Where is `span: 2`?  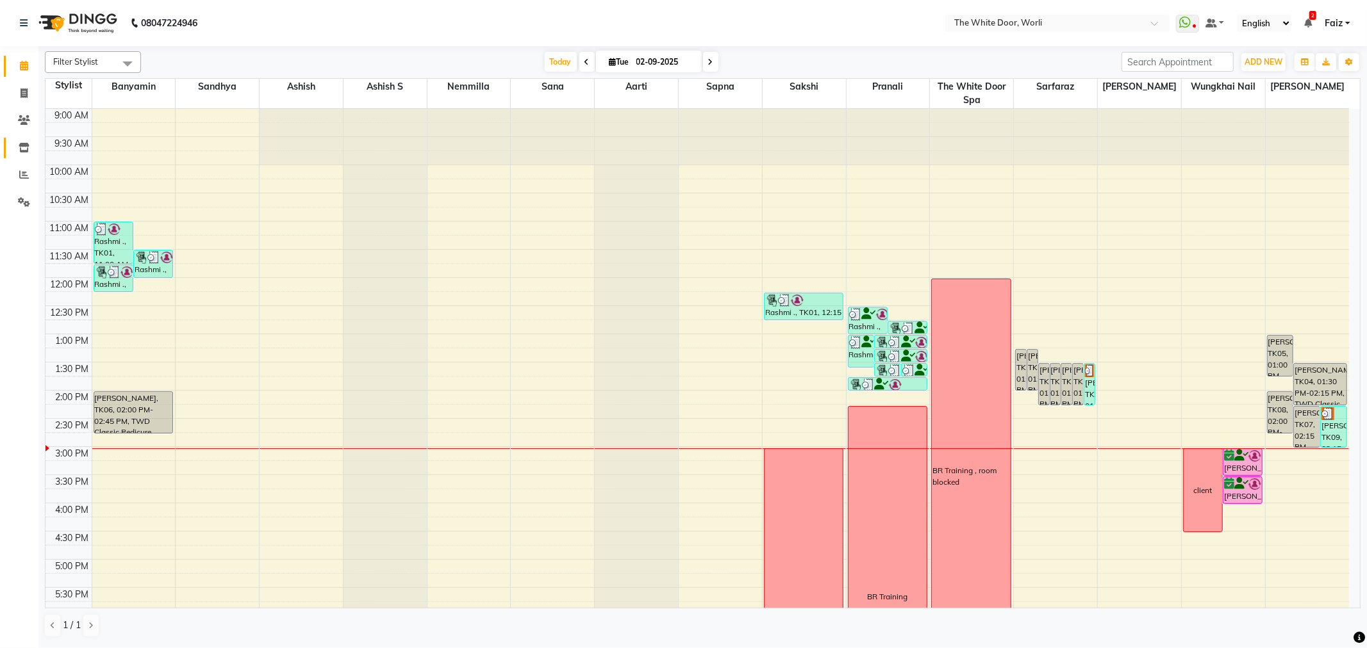 span: 2 is located at coordinates (1312, 15).